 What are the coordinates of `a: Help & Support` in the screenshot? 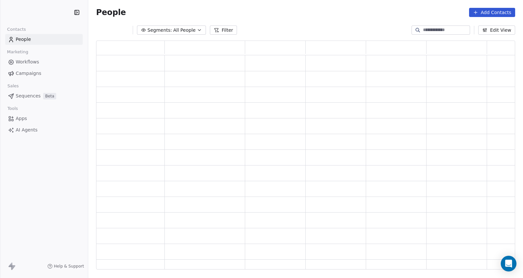 It's located at (66, 266).